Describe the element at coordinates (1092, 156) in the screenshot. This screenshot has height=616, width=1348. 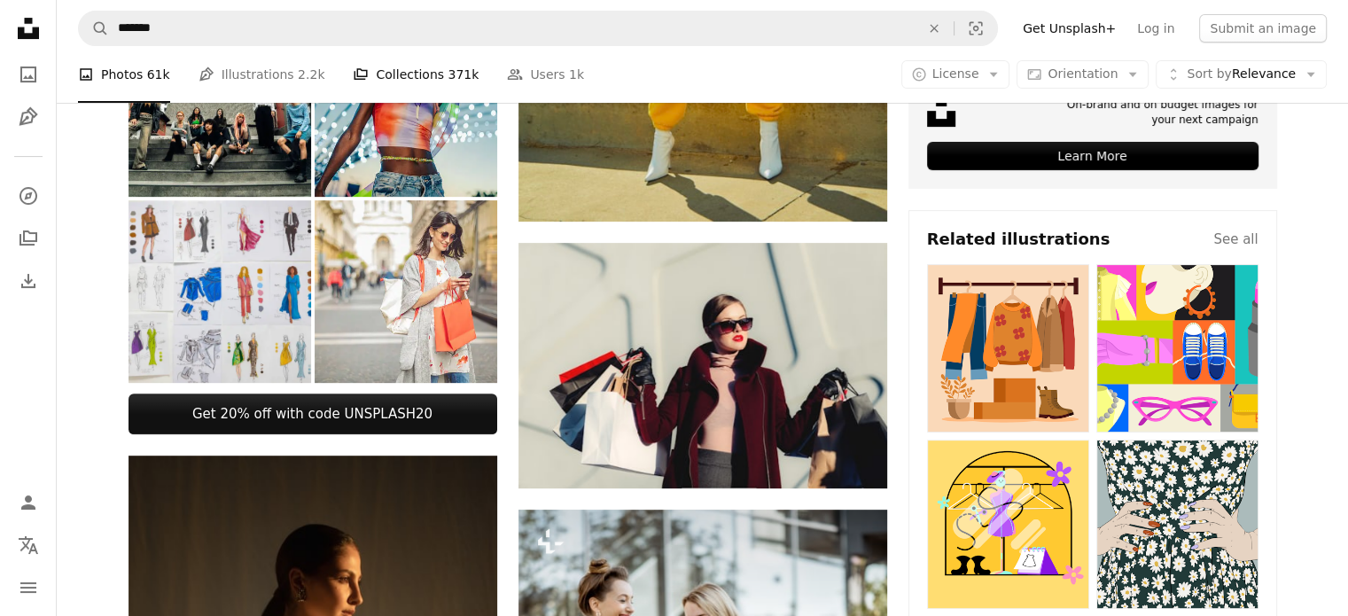
I see `div: Learn More` at that location.